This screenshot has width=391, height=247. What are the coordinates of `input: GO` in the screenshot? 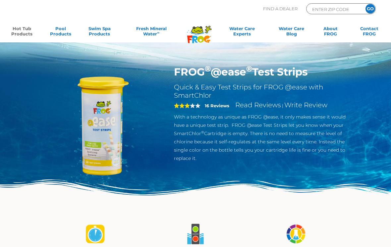 It's located at (370, 9).